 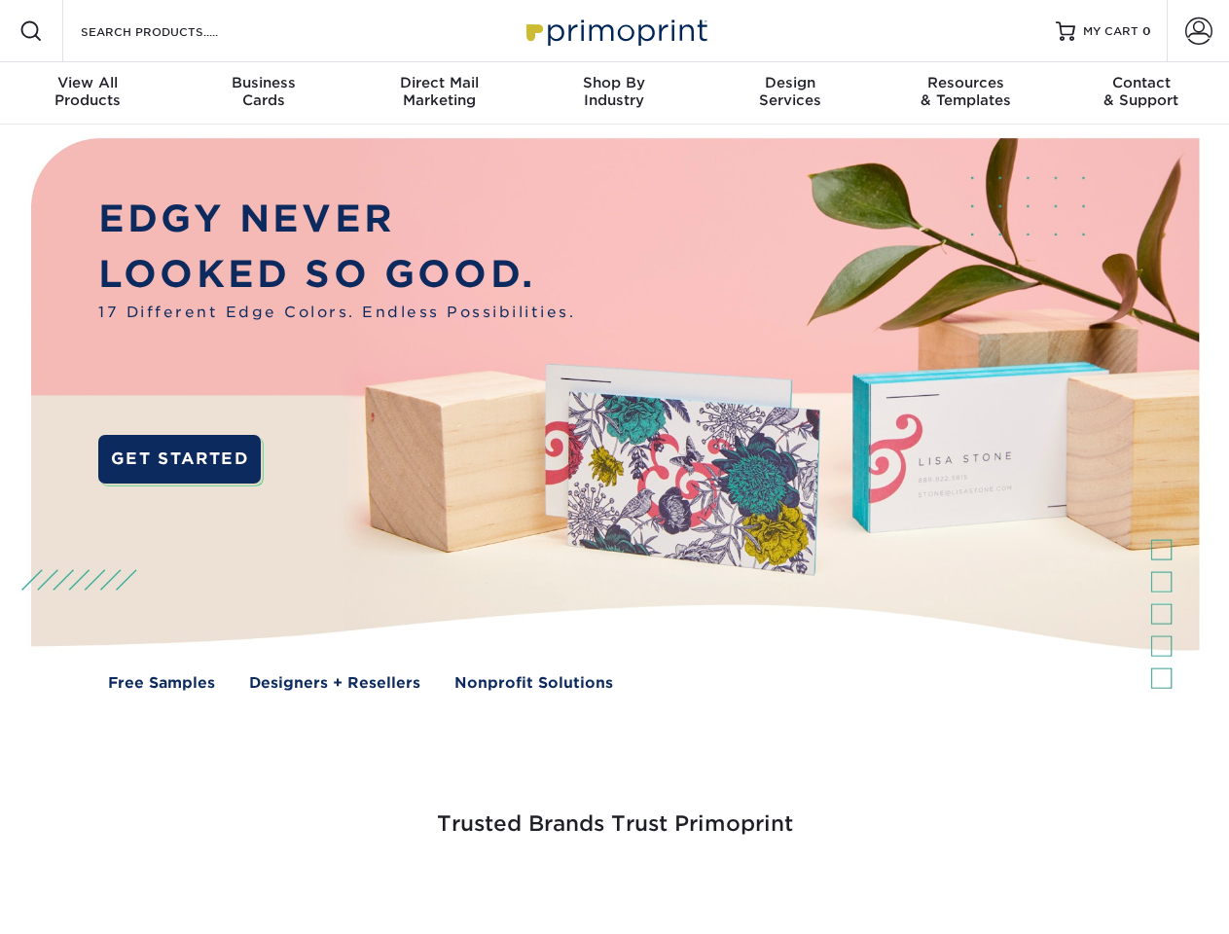 I want to click on div: Cards, so click(x=263, y=91).